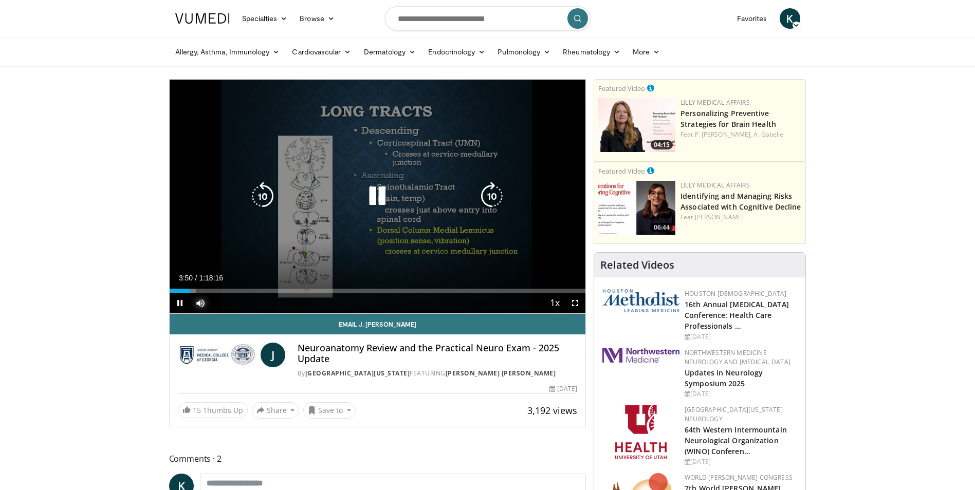 Image resolution: width=975 pixels, height=490 pixels. I want to click on button: Pause, so click(180, 303).